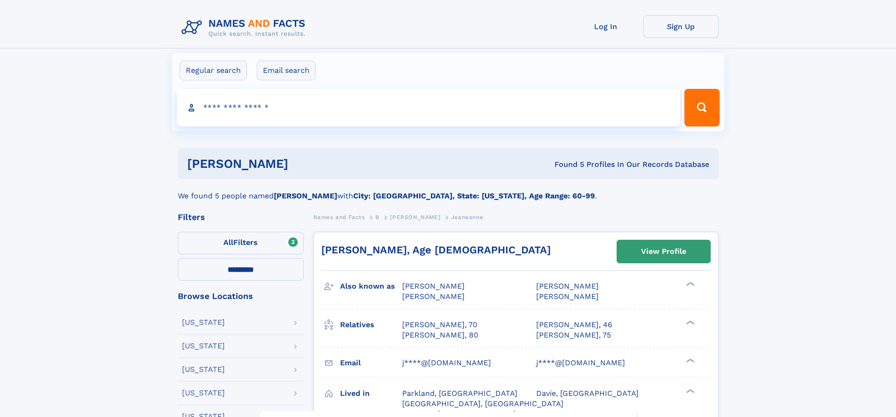  Describe the element at coordinates (467, 217) in the screenshot. I see `span: Jeaneanne` at that location.